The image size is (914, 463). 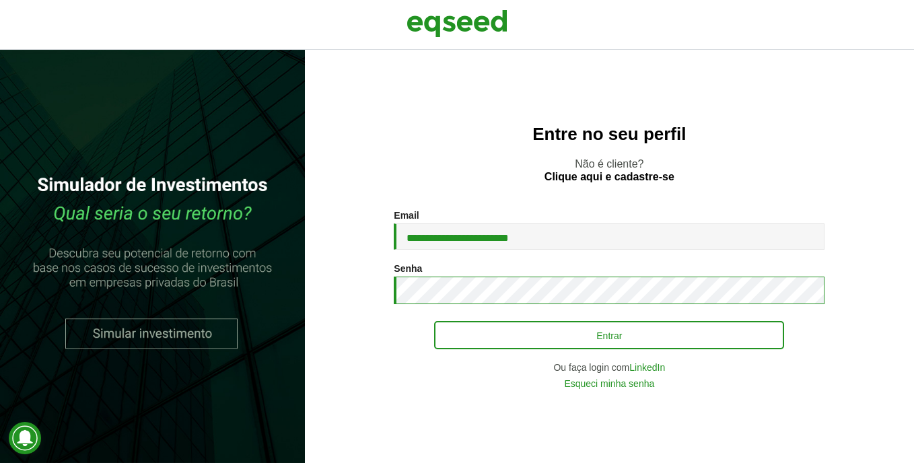 What do you see at coordinates (406, 215) in the screenshot?
I see `label: Email` at bounding box center [406, 215].